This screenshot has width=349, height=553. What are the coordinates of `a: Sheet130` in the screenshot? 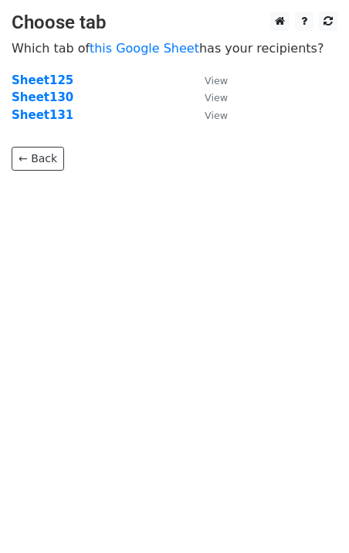 It's located at (42, 97).